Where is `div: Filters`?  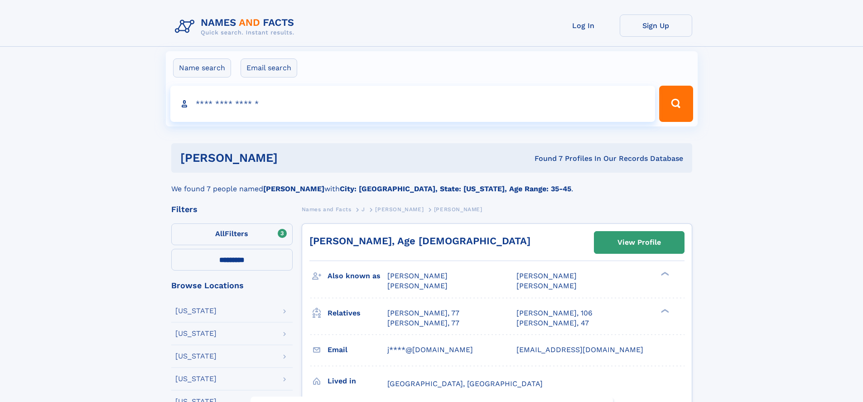 div: Filters is located at coordinates (232, 209).